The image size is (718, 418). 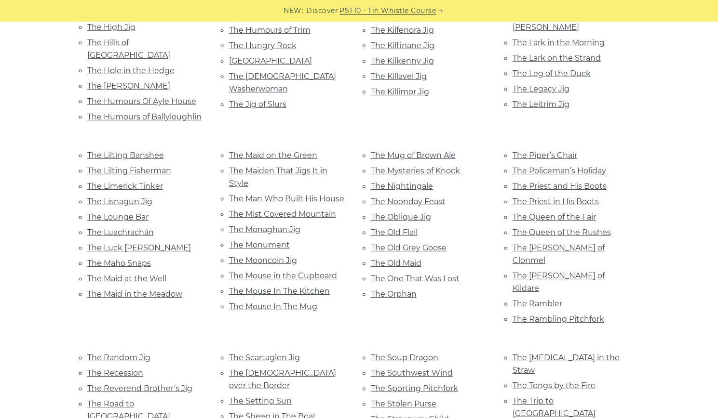 What do you see at coordinates (286, 199) in the screenshot?
I see `a: The Man Who Built His House` at bounding box center [286, 199].